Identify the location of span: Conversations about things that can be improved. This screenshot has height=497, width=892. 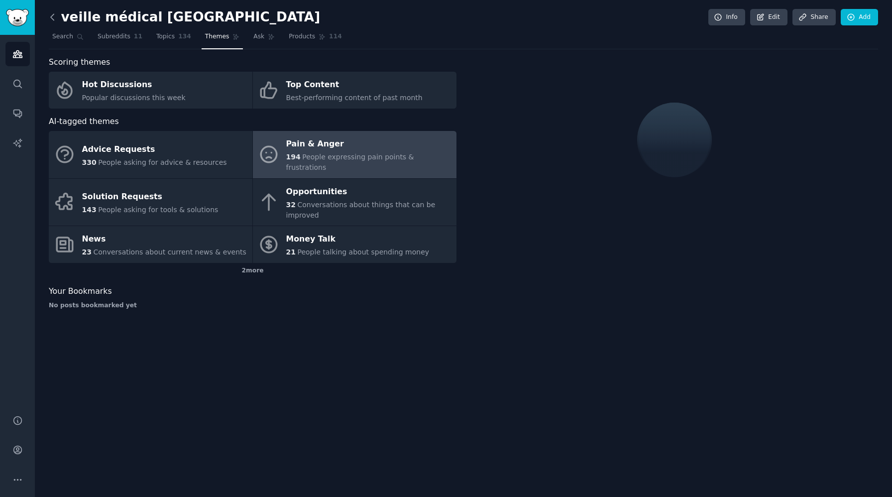
(361, 210).